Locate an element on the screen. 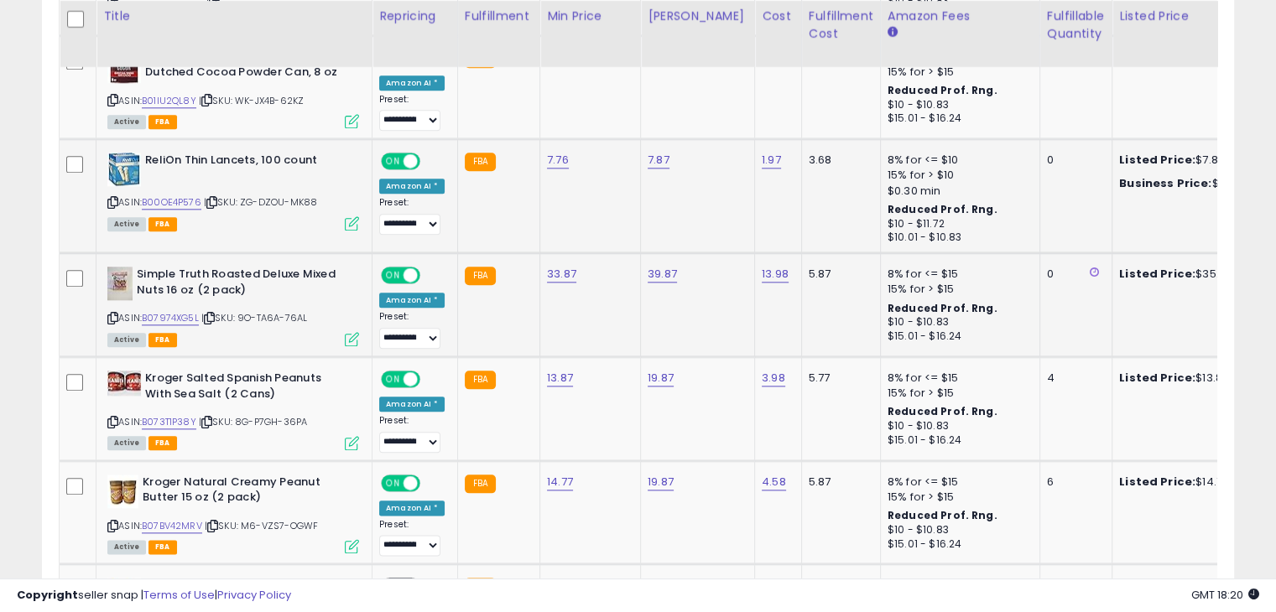 This screenshot has height=612, width=1276. div: Fulfillable Quantity is located at coordinates (1076, 25).